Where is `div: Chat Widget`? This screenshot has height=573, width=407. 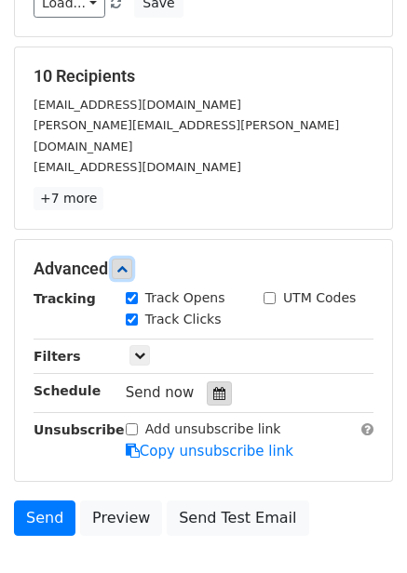
div: Chat Widget is located at coordinates (360, 528).